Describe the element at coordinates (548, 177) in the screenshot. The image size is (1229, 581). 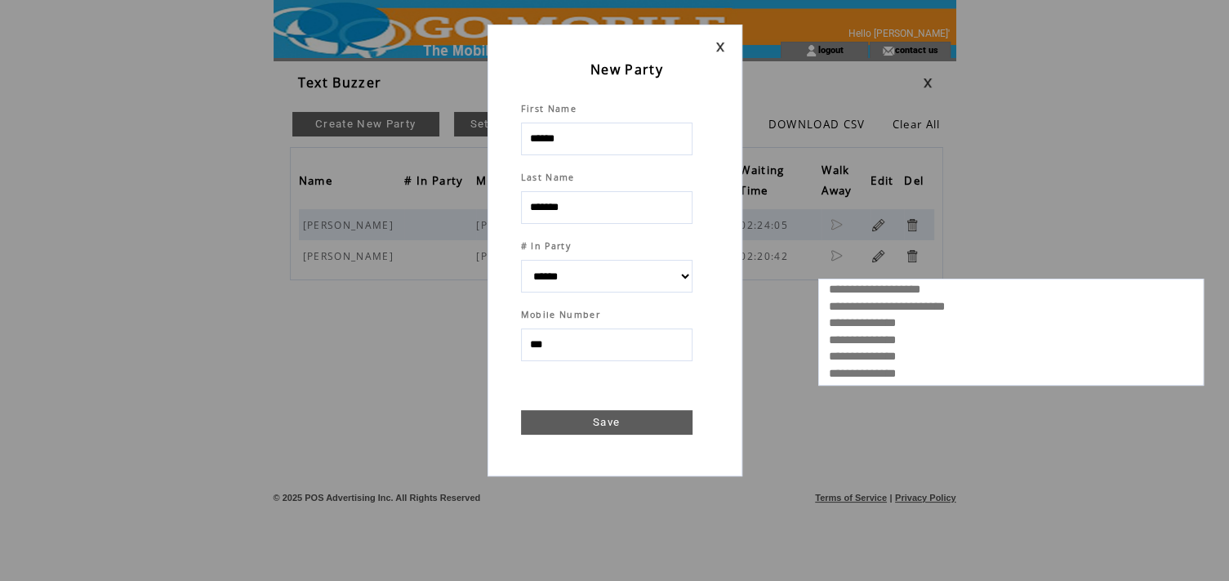
I see `span: Last Name` at that location.